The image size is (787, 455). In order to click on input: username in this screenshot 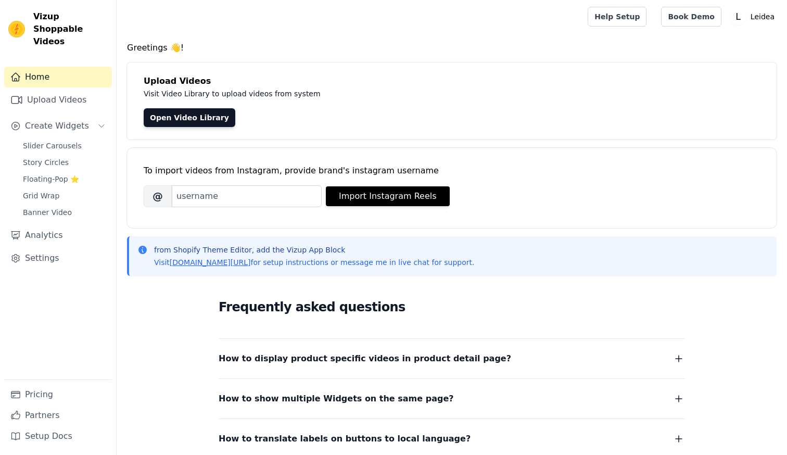, I will do `click(247, 196)`.